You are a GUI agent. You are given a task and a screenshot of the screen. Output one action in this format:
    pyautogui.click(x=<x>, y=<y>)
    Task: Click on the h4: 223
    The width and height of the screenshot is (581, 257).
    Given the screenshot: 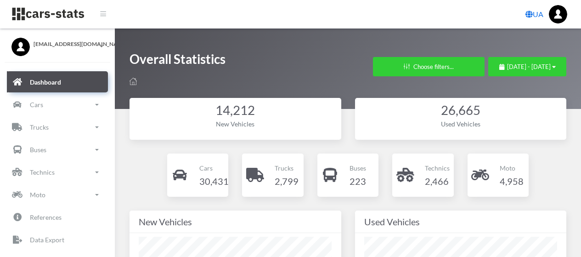 What is the action you would take?
    pyautogui.click(x=358, y=181)
    